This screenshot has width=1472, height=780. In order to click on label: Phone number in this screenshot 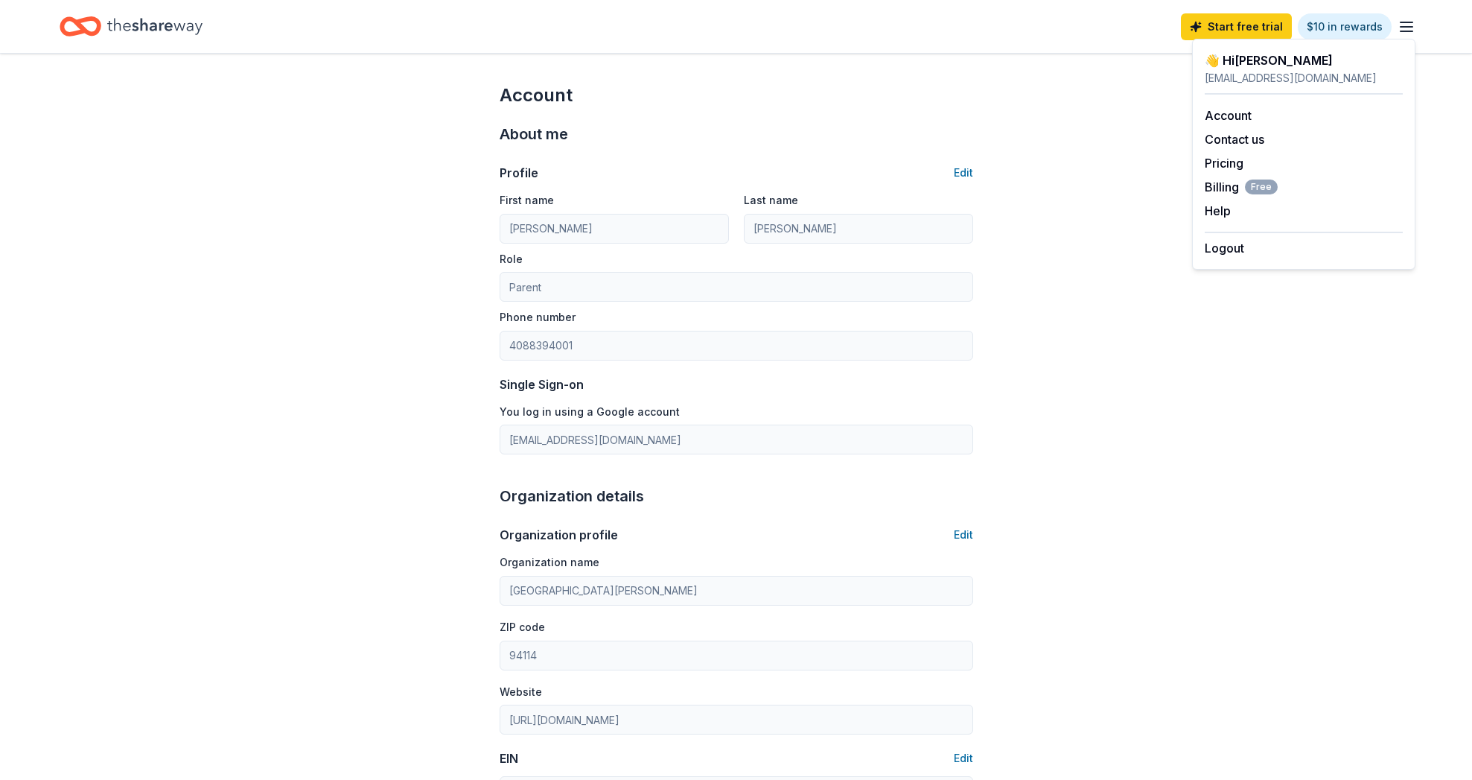, I will do `click(538, 317)`.